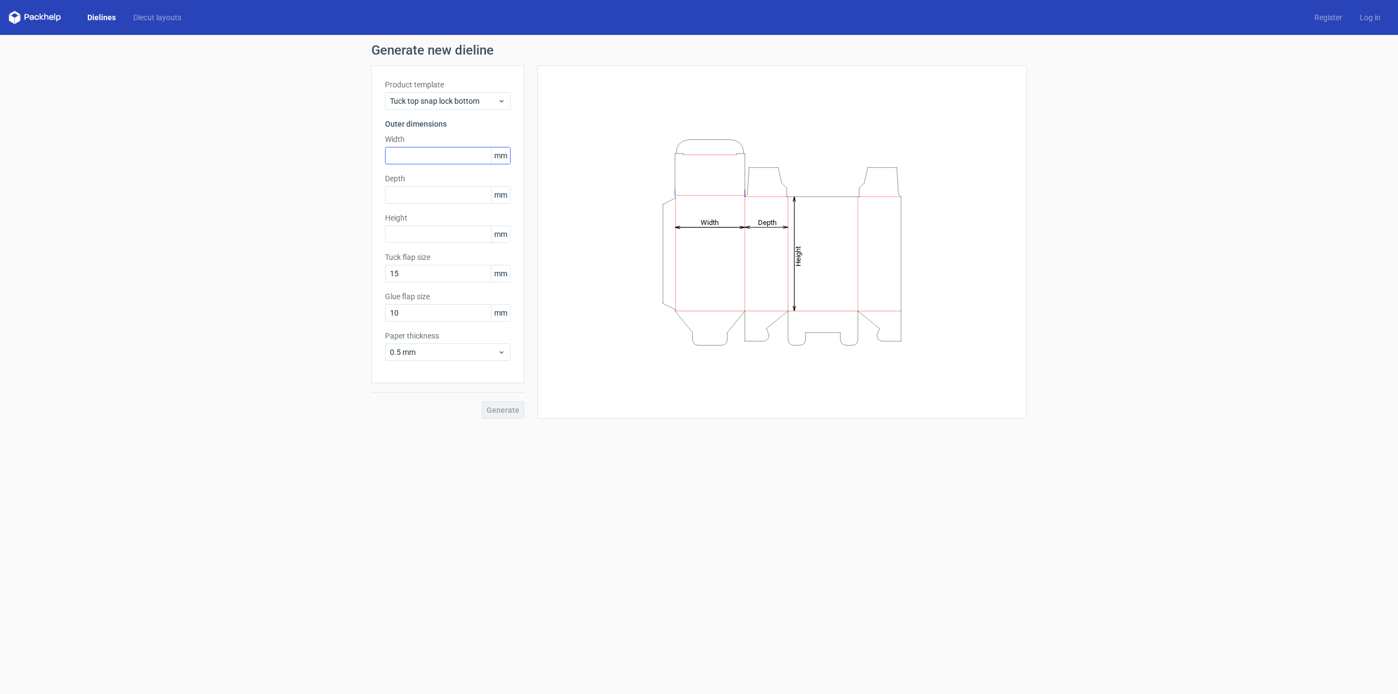  Describe the element at coordinates (448, 296) in the screenshot. I see `label: Glue flap size` at that location.